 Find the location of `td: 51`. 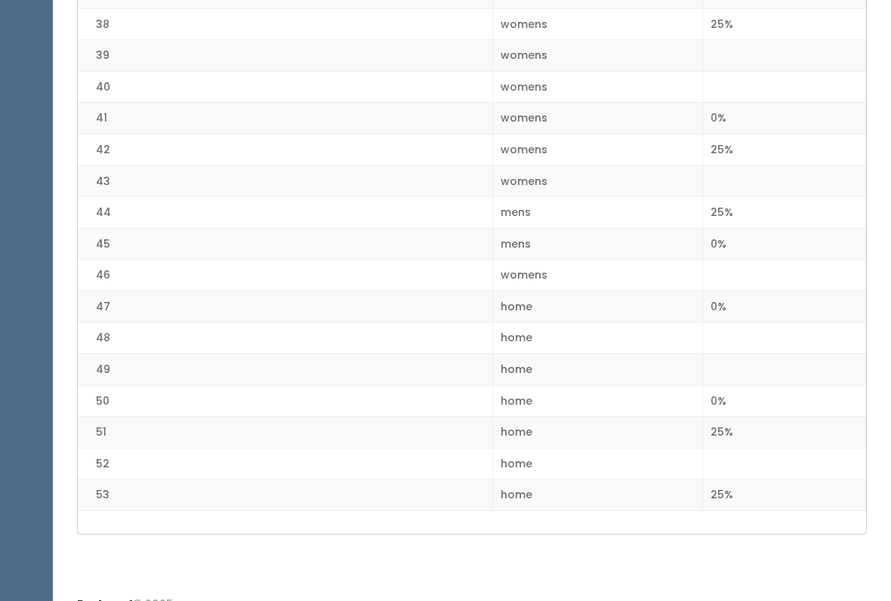

td: 51 is located at coordinates (285, 433).